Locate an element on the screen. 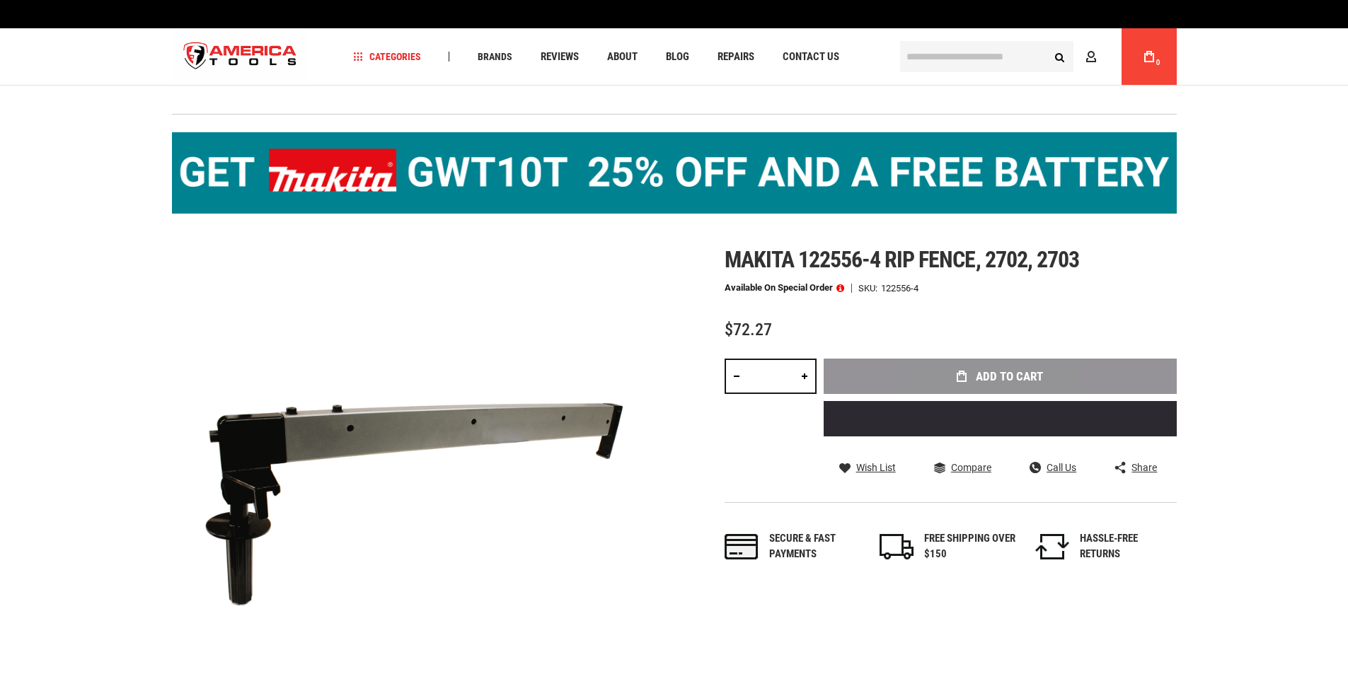 The width and height of the screenshot is (1348, 674). p: Available on Special Order is located at coordinates (784, 288).